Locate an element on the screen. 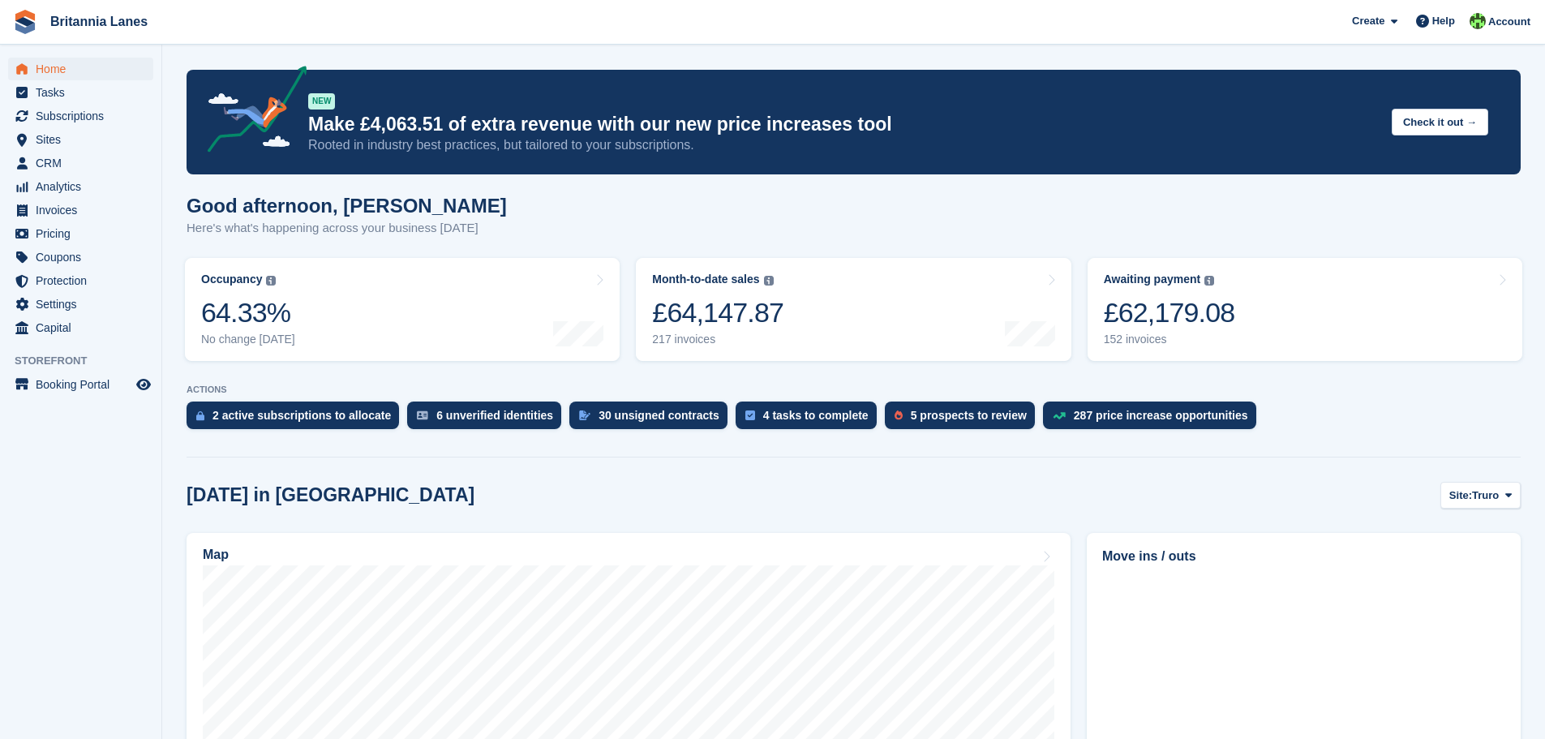 Image resolution: width=1545 pixels, height=739 pixels. div: 2 active subscriptions to allocate is located at coordinates (302, 415).